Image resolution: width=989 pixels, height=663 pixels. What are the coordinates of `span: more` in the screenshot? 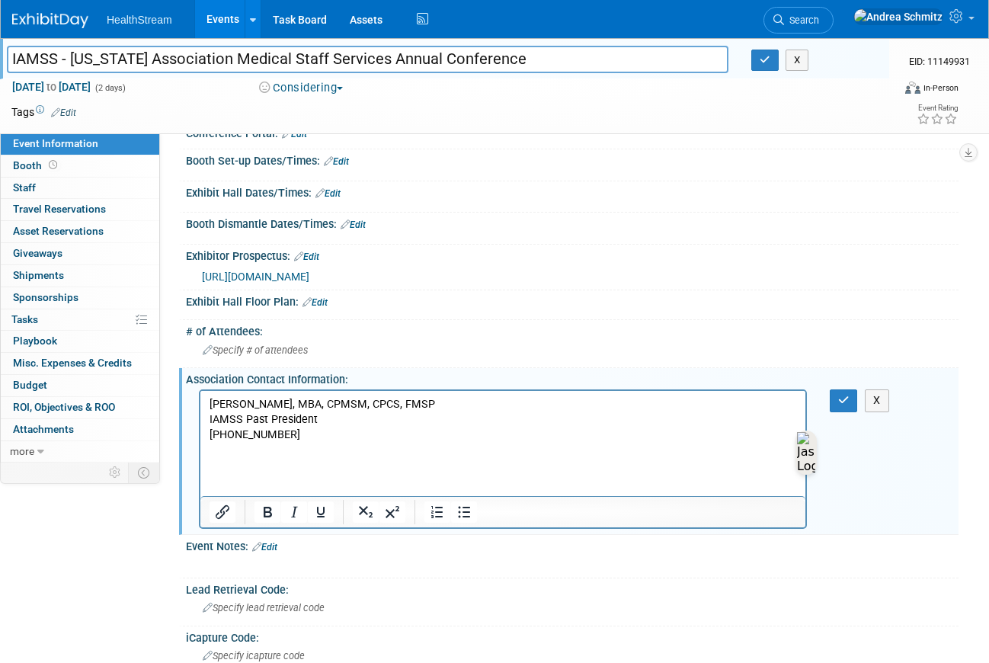 It's located at (22, 451).